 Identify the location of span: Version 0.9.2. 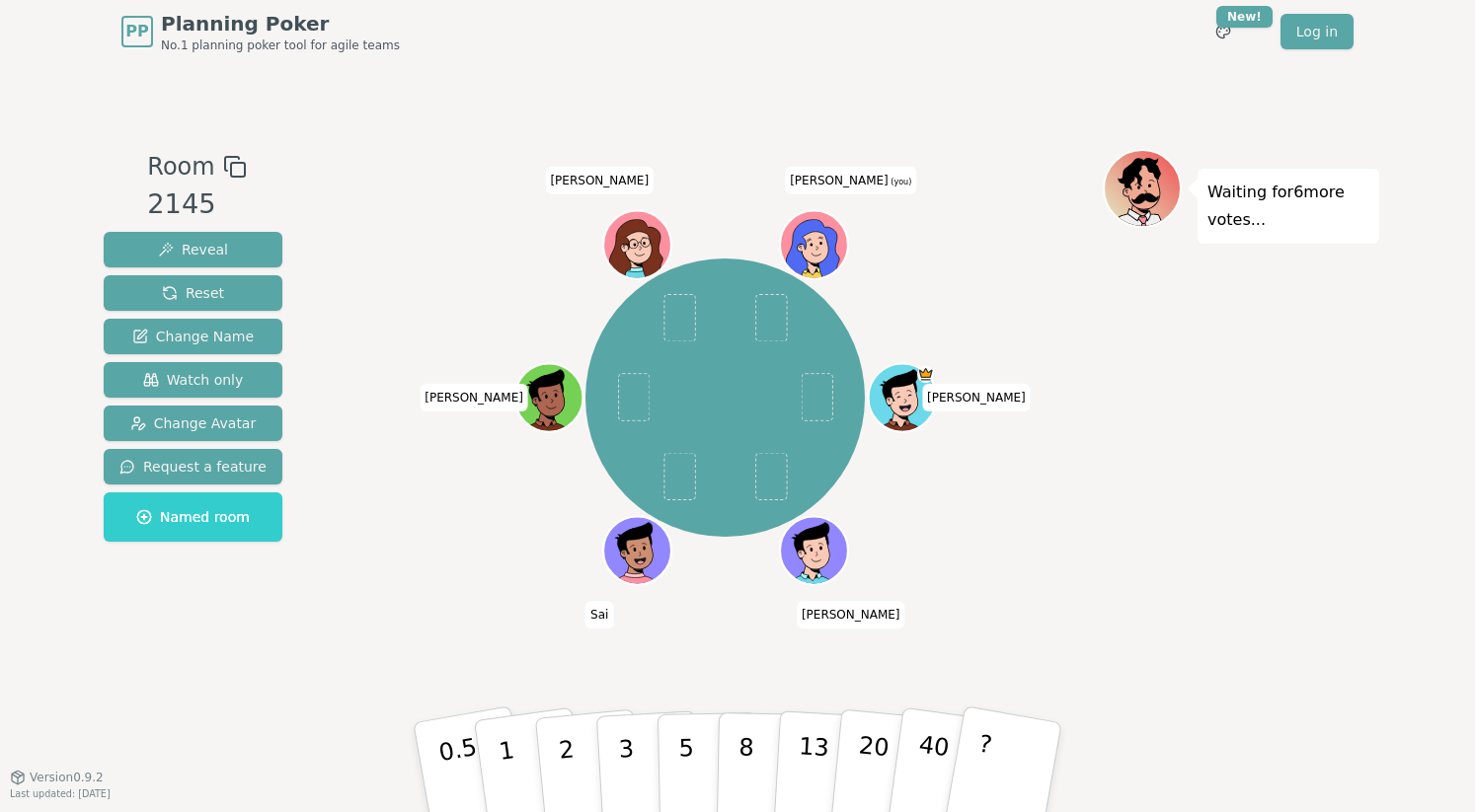
(66, 778).